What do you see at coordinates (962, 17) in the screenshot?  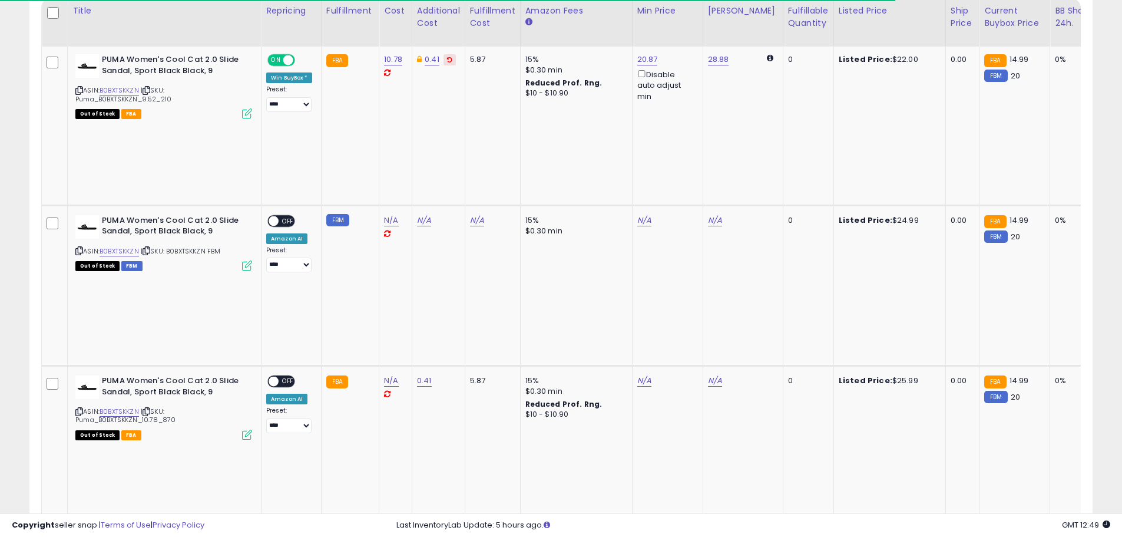 I see `div: Ship Price` at bounding box center [962, 17].